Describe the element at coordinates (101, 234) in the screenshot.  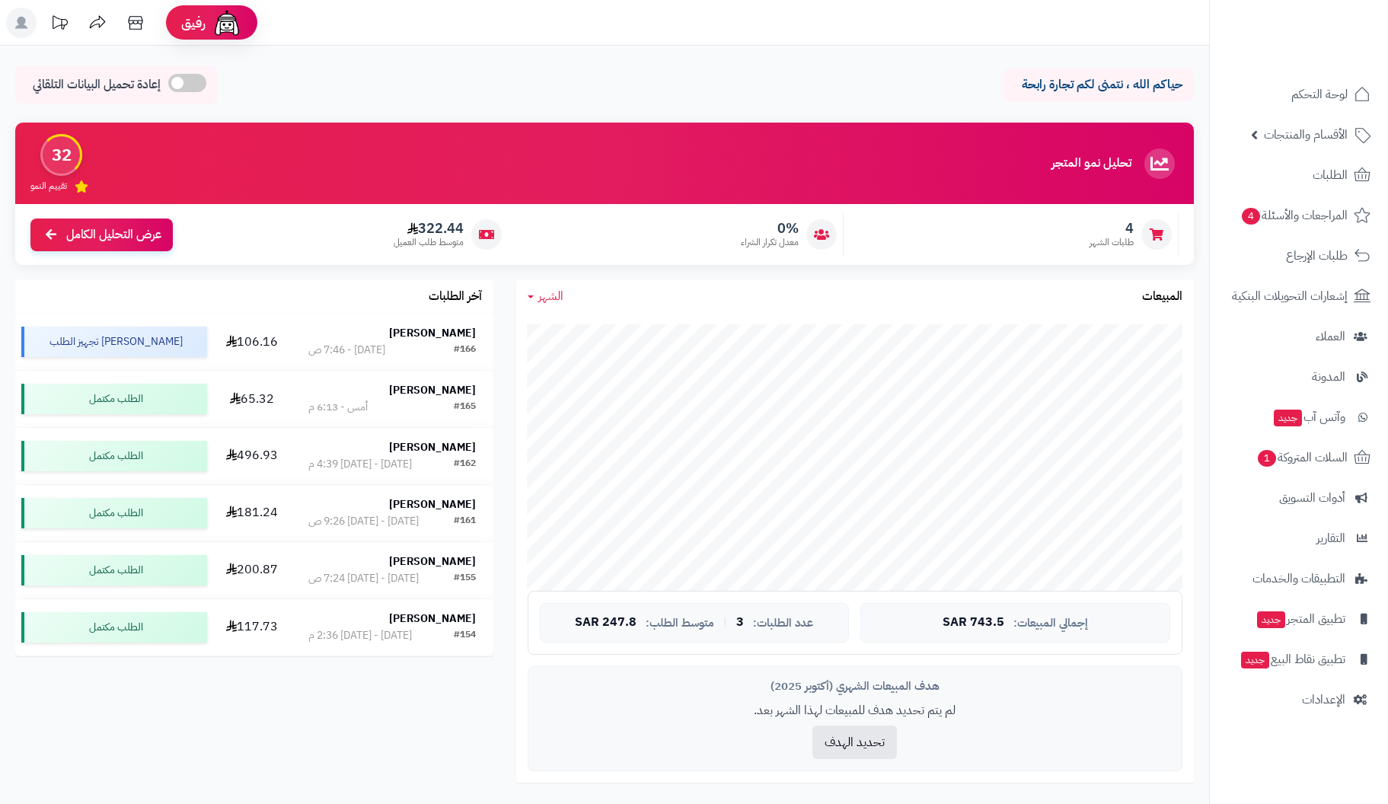
I see `a: عرض التحليل الكامل` at that location.